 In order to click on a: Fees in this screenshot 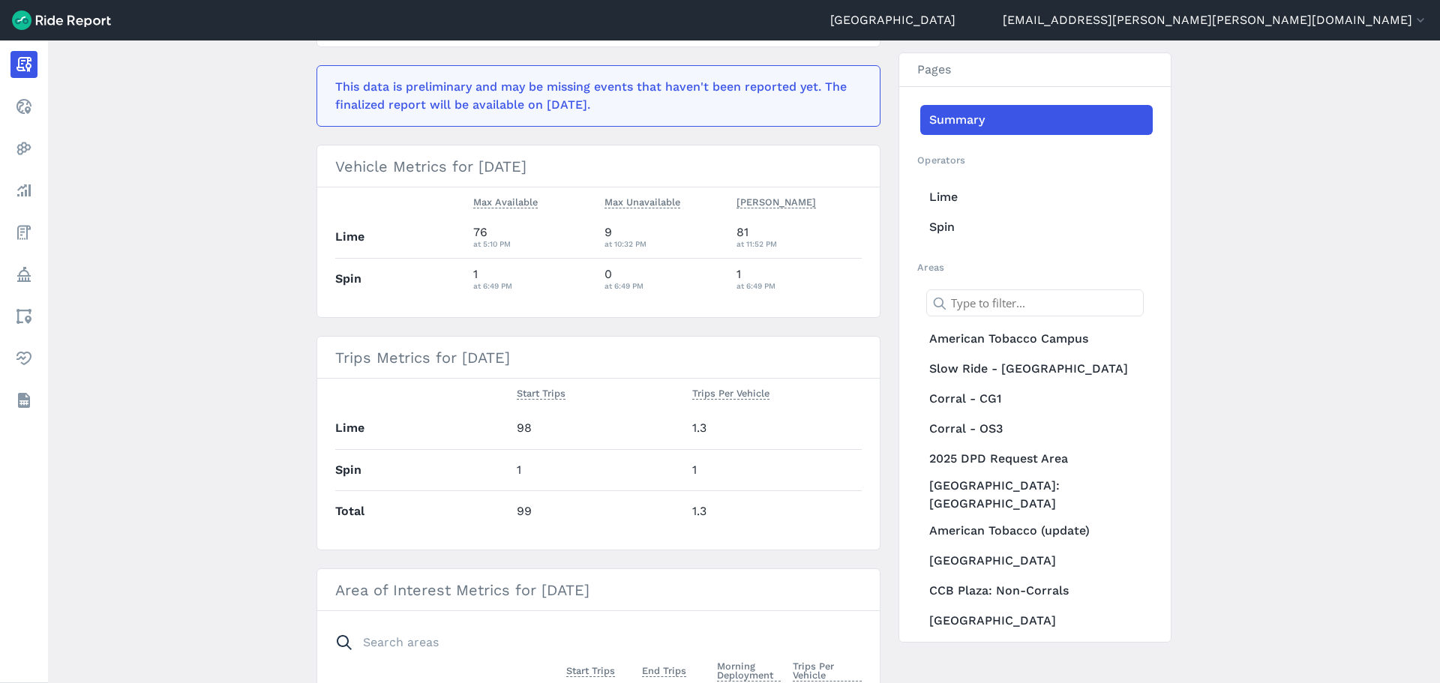, I will do `click(24, 233)`.